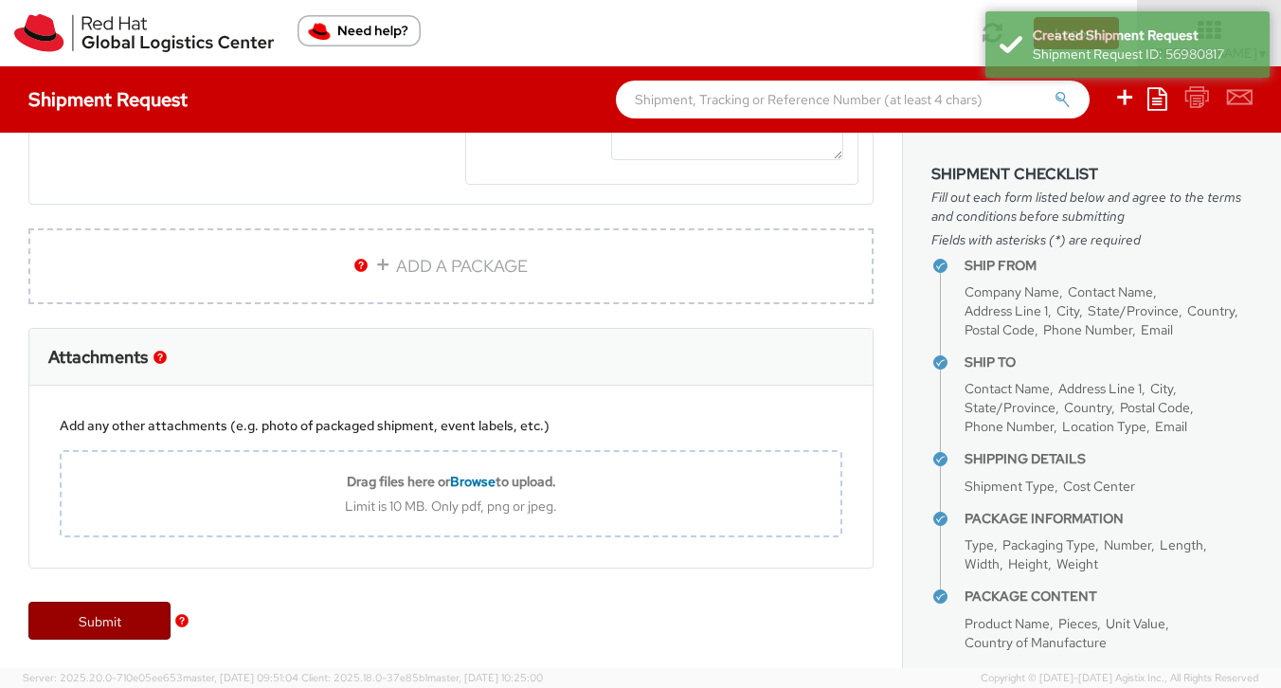 The height and width of the screenshot is (688, 1281). What do you see at coordinates (1007, 624) in the screenshot?
I see `span: Product Name` at bounding box center [1007, 624].